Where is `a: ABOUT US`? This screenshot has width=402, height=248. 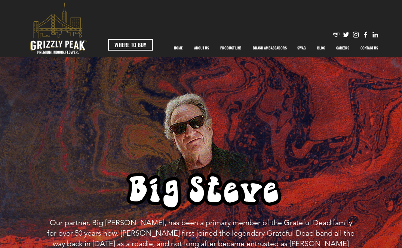
a: ABOUT US is located at coordinates (202, 48).